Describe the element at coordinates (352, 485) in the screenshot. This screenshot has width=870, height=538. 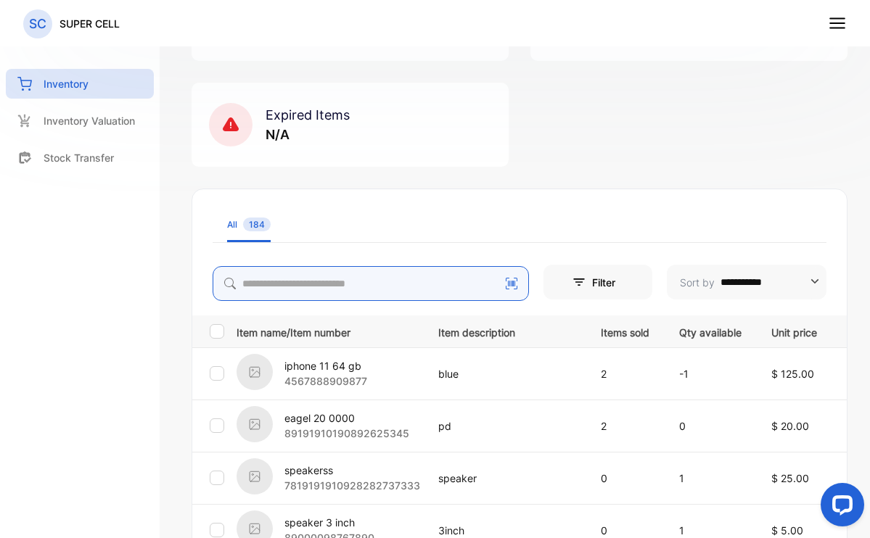
I see `p: 7819191910928282737333` at that location.